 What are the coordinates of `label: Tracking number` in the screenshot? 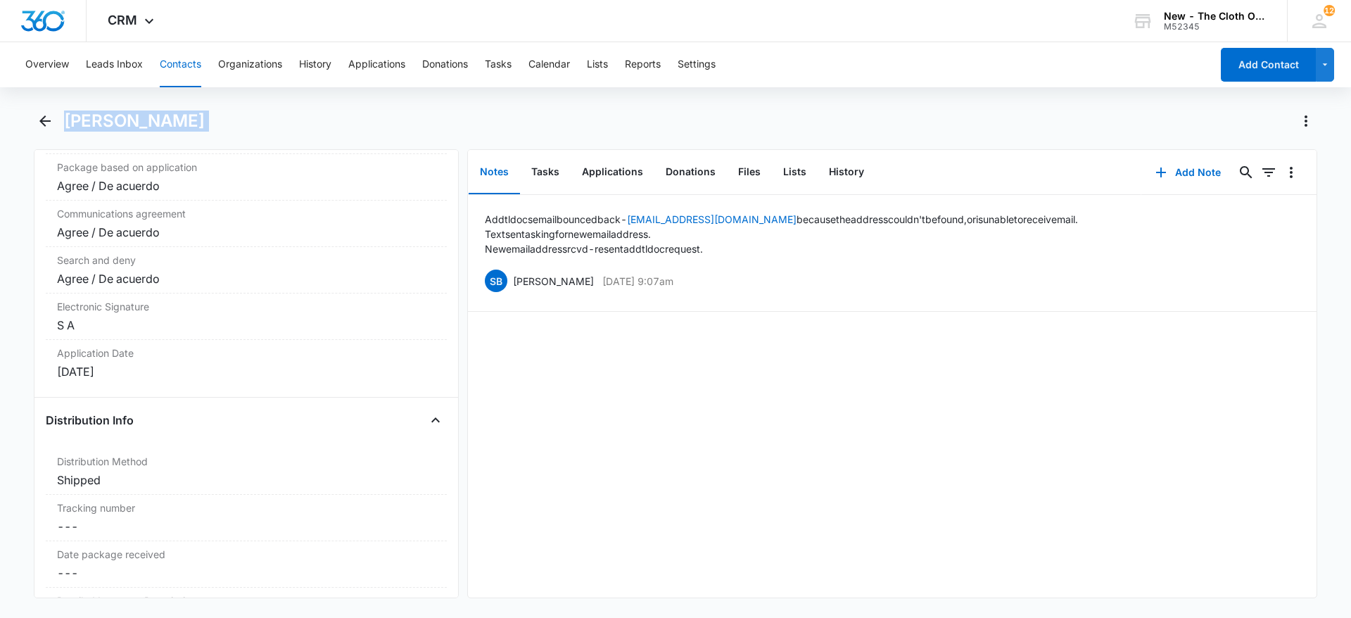 It's located at (246, 507).